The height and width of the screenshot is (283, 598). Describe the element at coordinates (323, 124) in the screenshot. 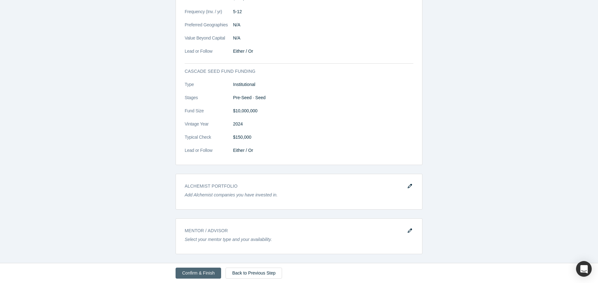

I see `dd: 2024` at that location.